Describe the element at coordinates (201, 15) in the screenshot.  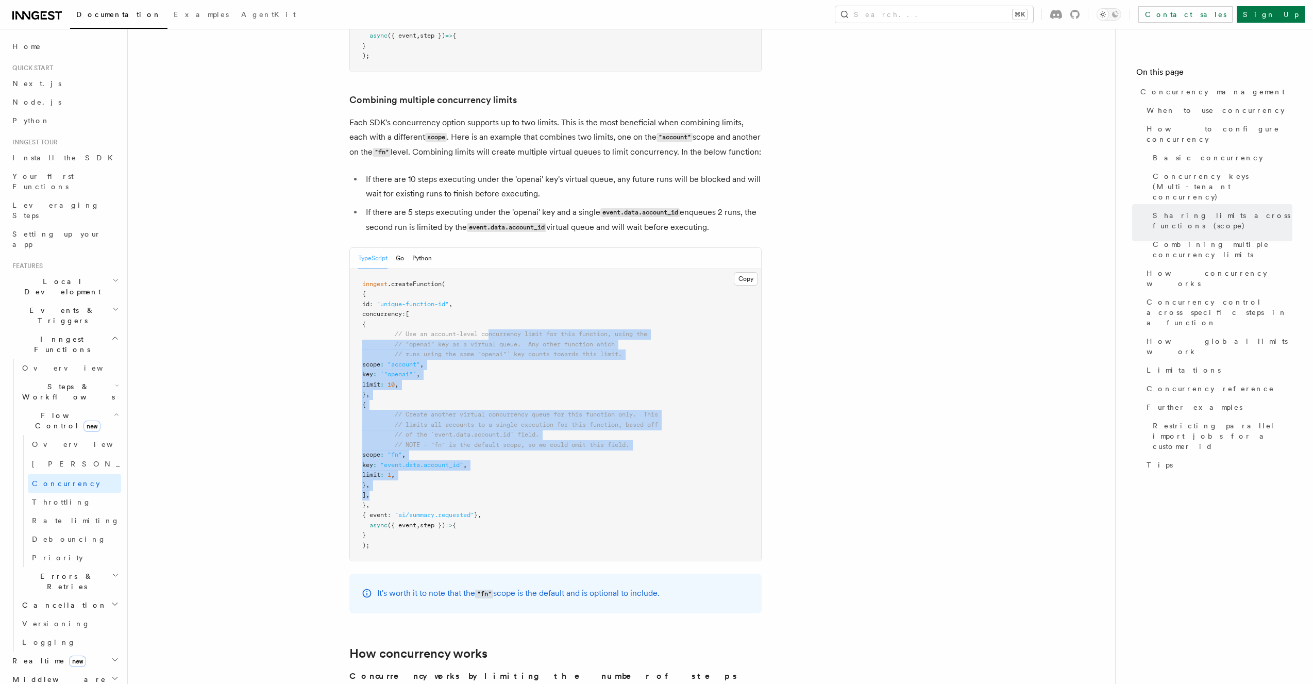
I see `a: Examples` at that location.